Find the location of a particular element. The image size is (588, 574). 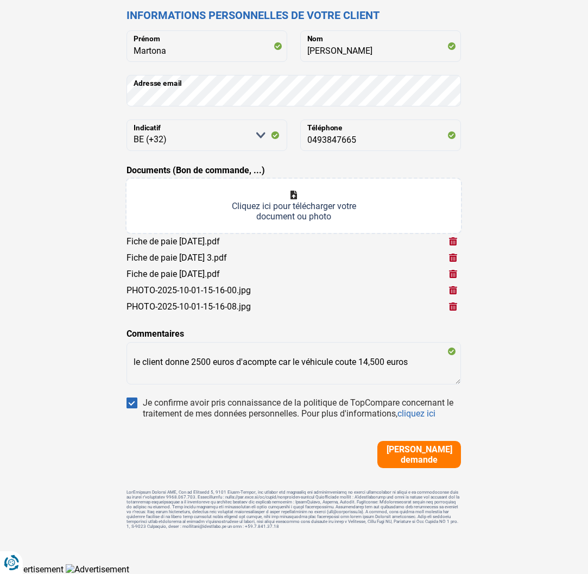

div: PHOTO-2025-10-01-15-16-00.jpg is located at coordinates (189, 290).